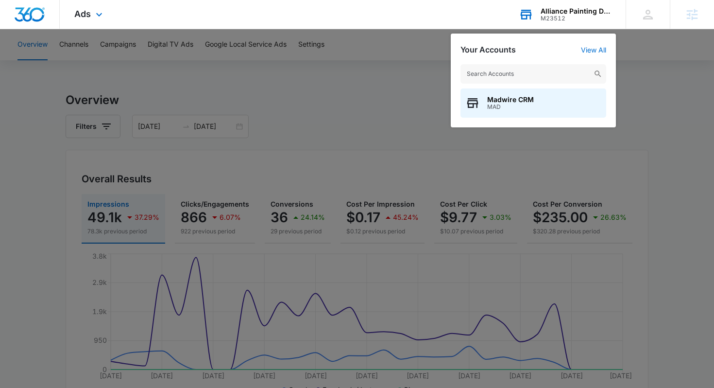 The height and width of the screenshot is (388, 714). I want to click on button: Madwire CRMMAD, so click(534, 103).